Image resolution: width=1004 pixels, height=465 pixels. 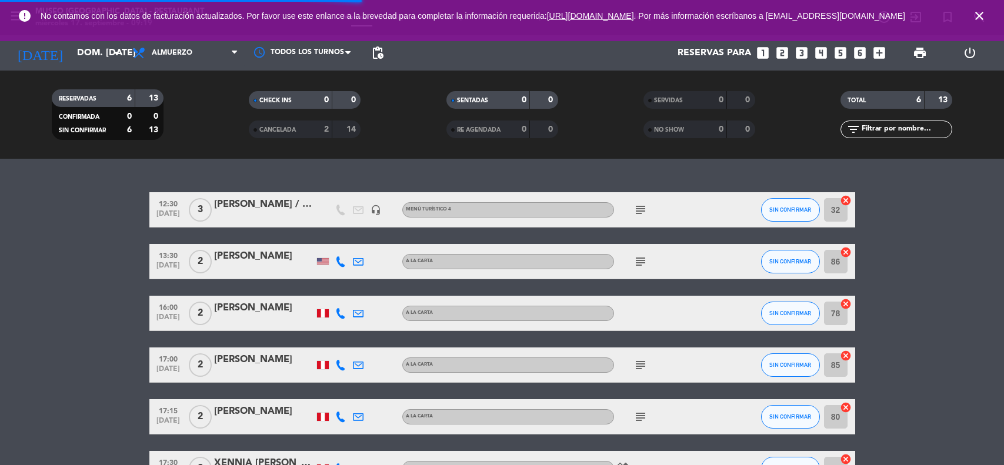 I want to click on span: Menú turístico 4, so click(x=428, y=209).